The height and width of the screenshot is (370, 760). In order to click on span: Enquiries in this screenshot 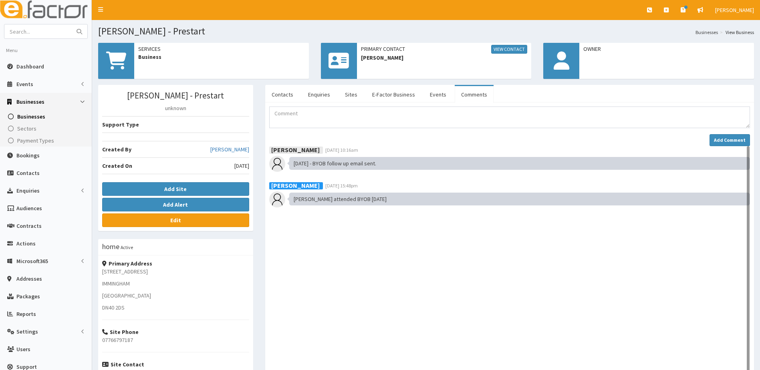, I will do `click(28, 191)`.